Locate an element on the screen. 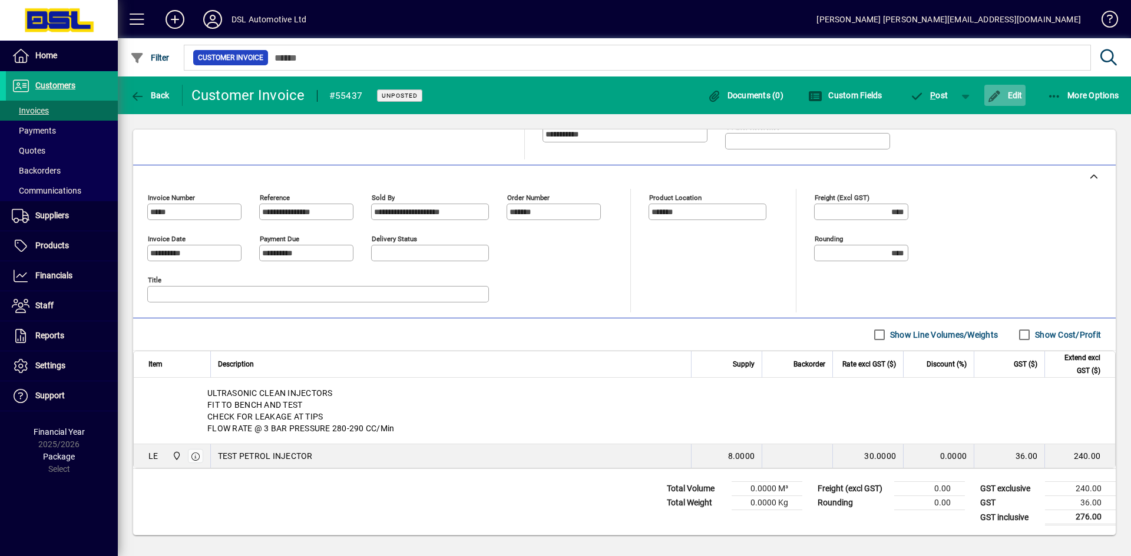 The image size is (1131, 556). span: Invoices is located at coordinates (30, 111).